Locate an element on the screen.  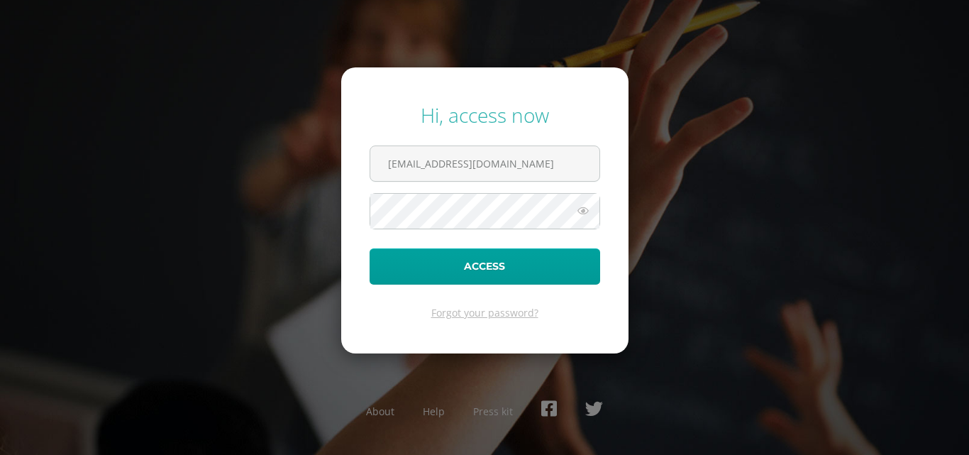
a: About is located at coordinates (380, 411).